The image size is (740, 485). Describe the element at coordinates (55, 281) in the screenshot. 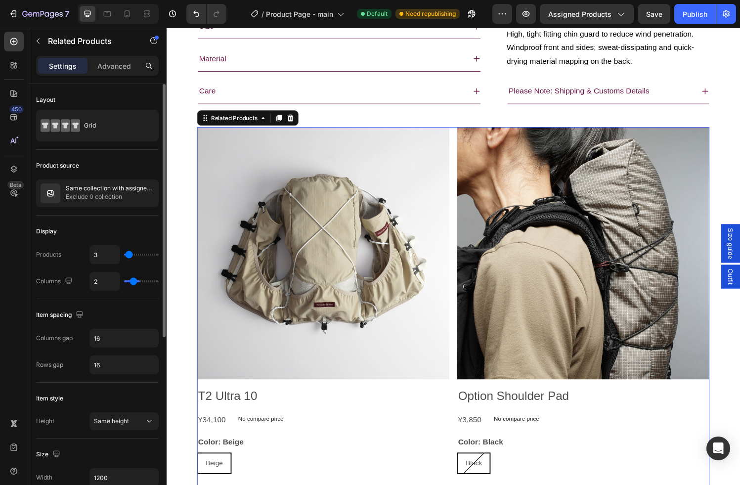

I see `div: Columns` at that location.